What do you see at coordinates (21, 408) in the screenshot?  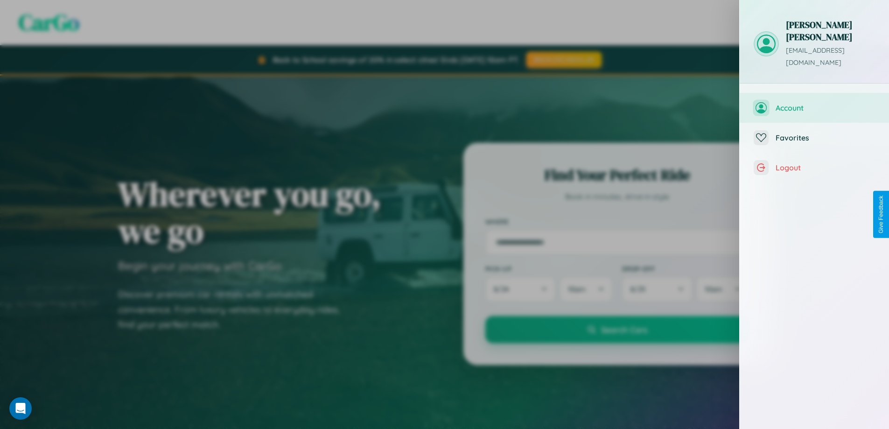 I see `div: Open Intercom Messenger` at bounding box center [21, 408].